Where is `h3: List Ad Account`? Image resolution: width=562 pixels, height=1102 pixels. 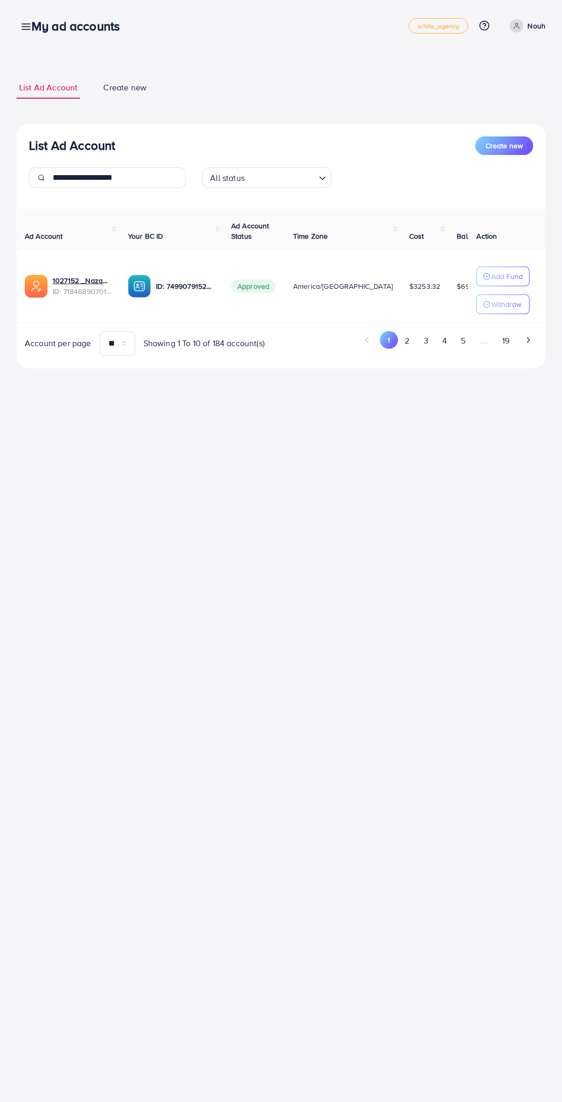 h3: List Ad Account is located at coordinates (72, 145).